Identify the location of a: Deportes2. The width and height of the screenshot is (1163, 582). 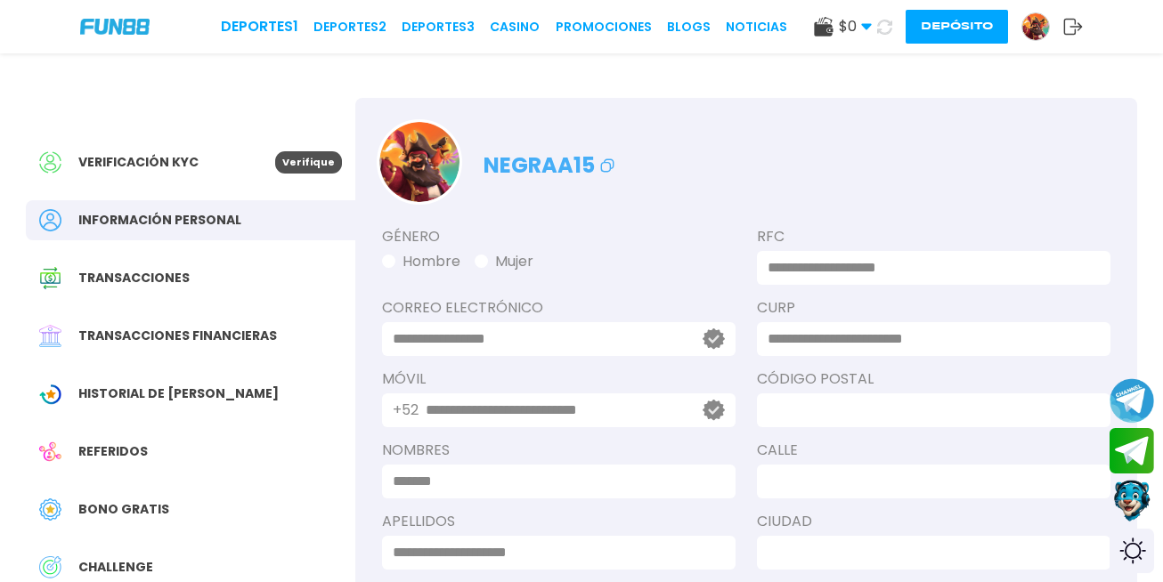
(350, 27).